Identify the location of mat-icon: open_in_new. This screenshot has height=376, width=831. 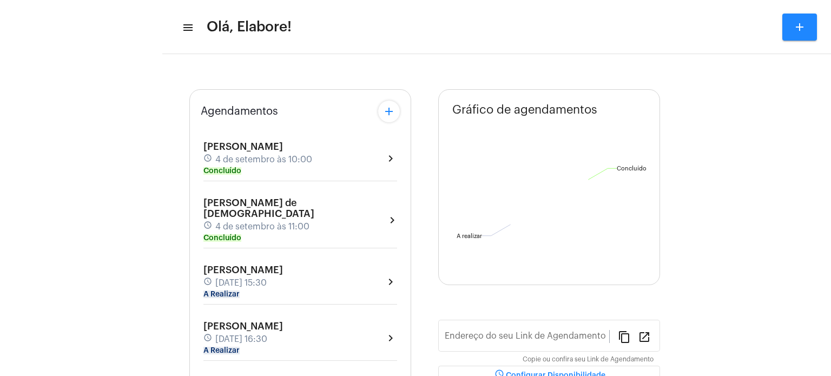
(644, 336).